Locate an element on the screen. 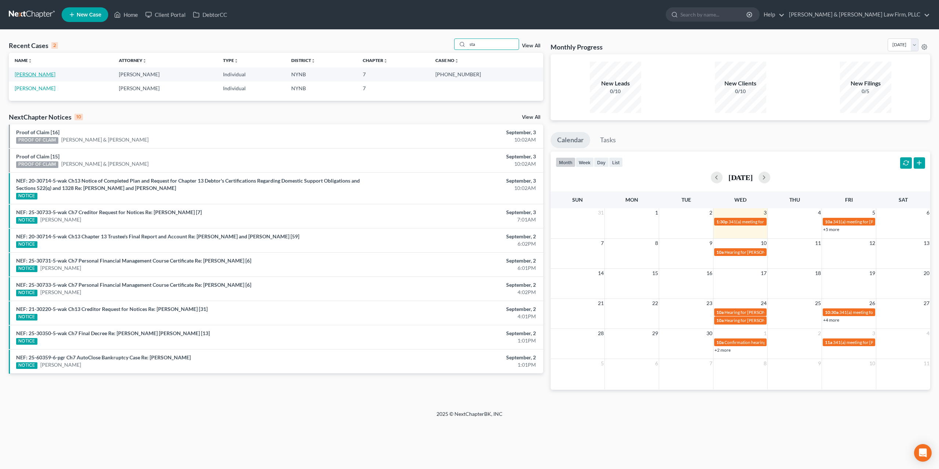  td: 7 is located at coordinates (393, 88).